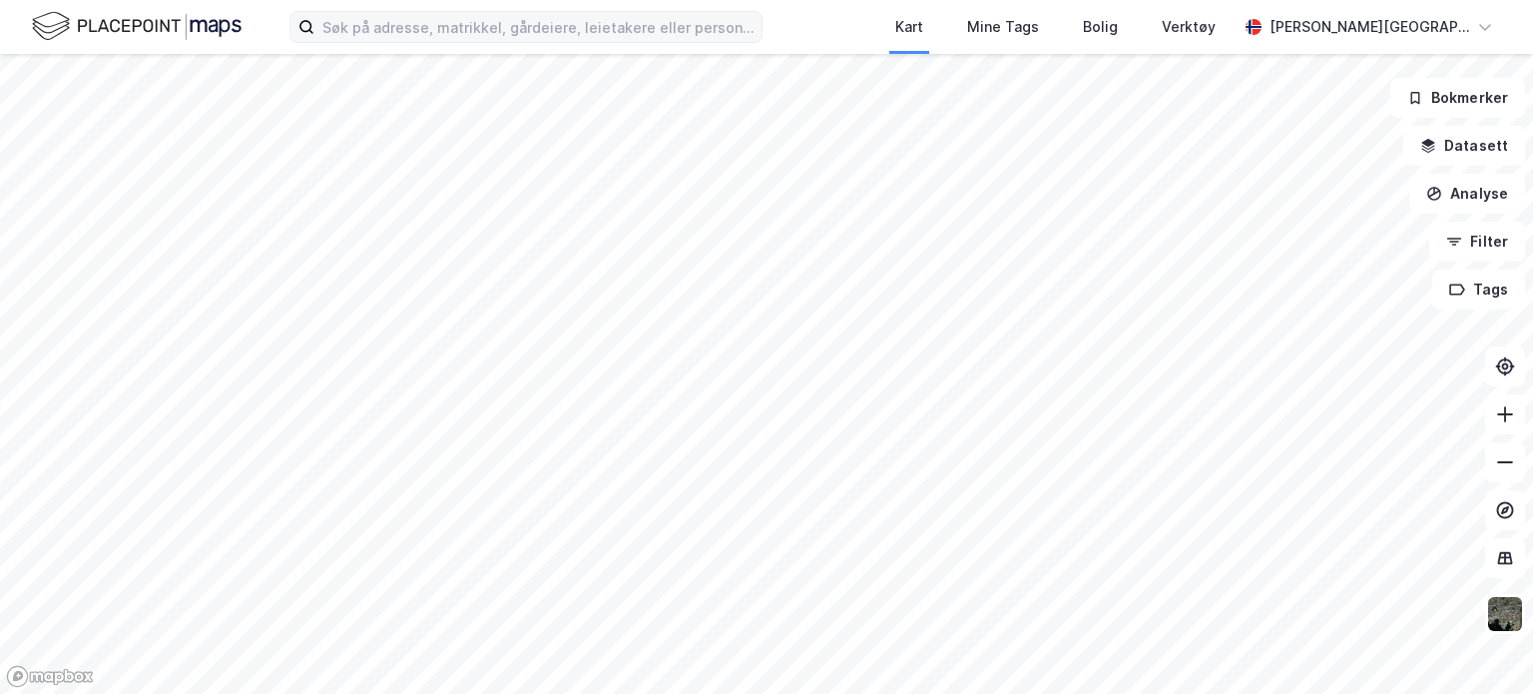 This screenshot has width=1533, height=694. What do you see at coordinates (1478, 289) in the screenshot?
I see `button: Tags` at bounding box center [1478, 289].